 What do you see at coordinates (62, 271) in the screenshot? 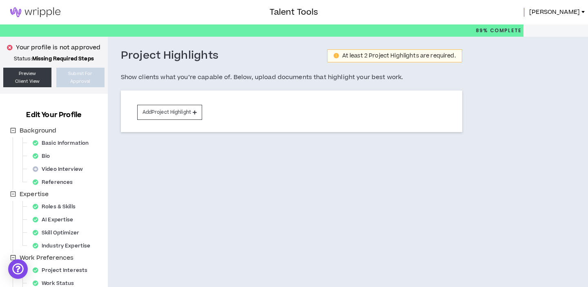
I see `div: Project Interests` at bounding box center [62, 271].